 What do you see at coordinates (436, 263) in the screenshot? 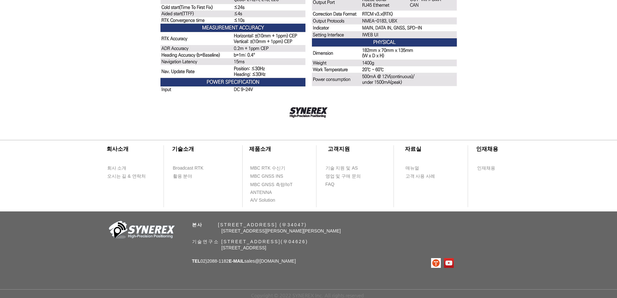
I see `a: 티스토리로고` at bounding box center [436, 263].